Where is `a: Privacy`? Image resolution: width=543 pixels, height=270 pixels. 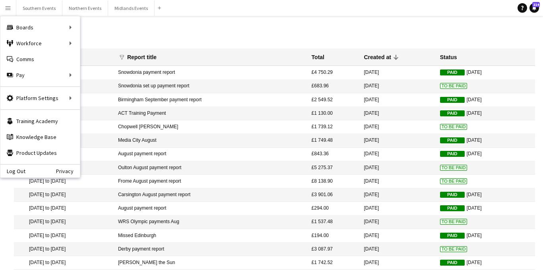
a: Privacy is located at coordinates (68, 171).